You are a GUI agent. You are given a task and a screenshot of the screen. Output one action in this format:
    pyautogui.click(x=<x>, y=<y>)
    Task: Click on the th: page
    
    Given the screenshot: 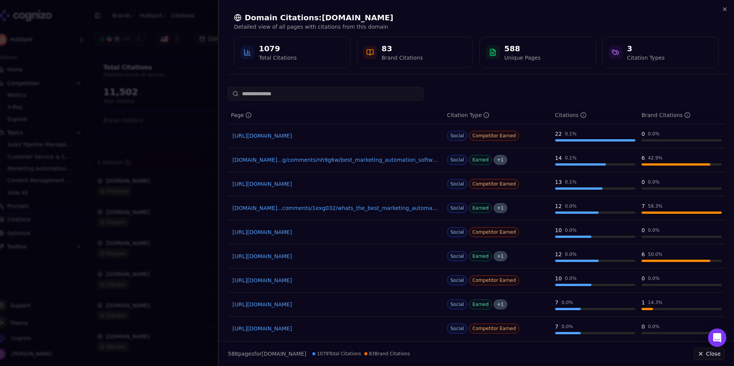 What is the action you would take?
    pyautogui.click(x=336, y=115)
    